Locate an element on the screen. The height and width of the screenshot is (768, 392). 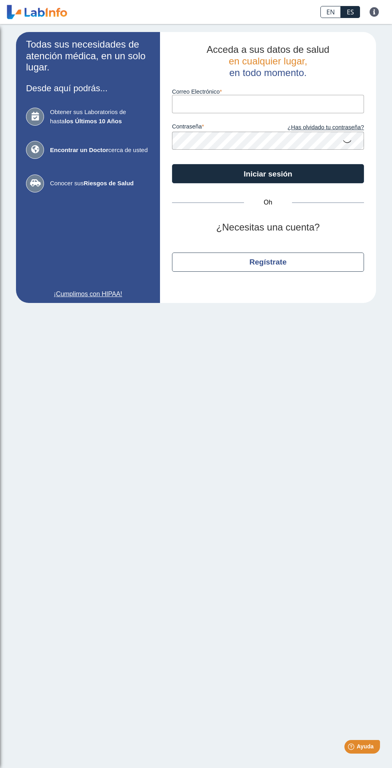
font: Regístrate is located at coordinates (268, 262).